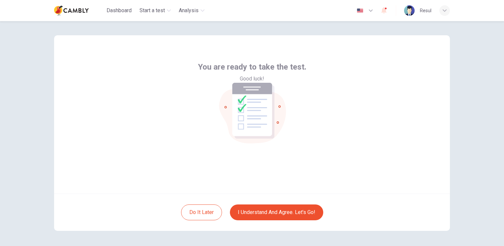 The image size is (504, 246). Describe the element at coordinates (155, 11) in the screenshot. I see `button: Start a test` at that location.